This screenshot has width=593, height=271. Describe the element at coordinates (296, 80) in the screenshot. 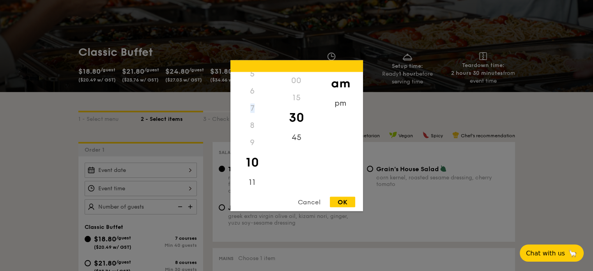

I see `div: 00` at that location.